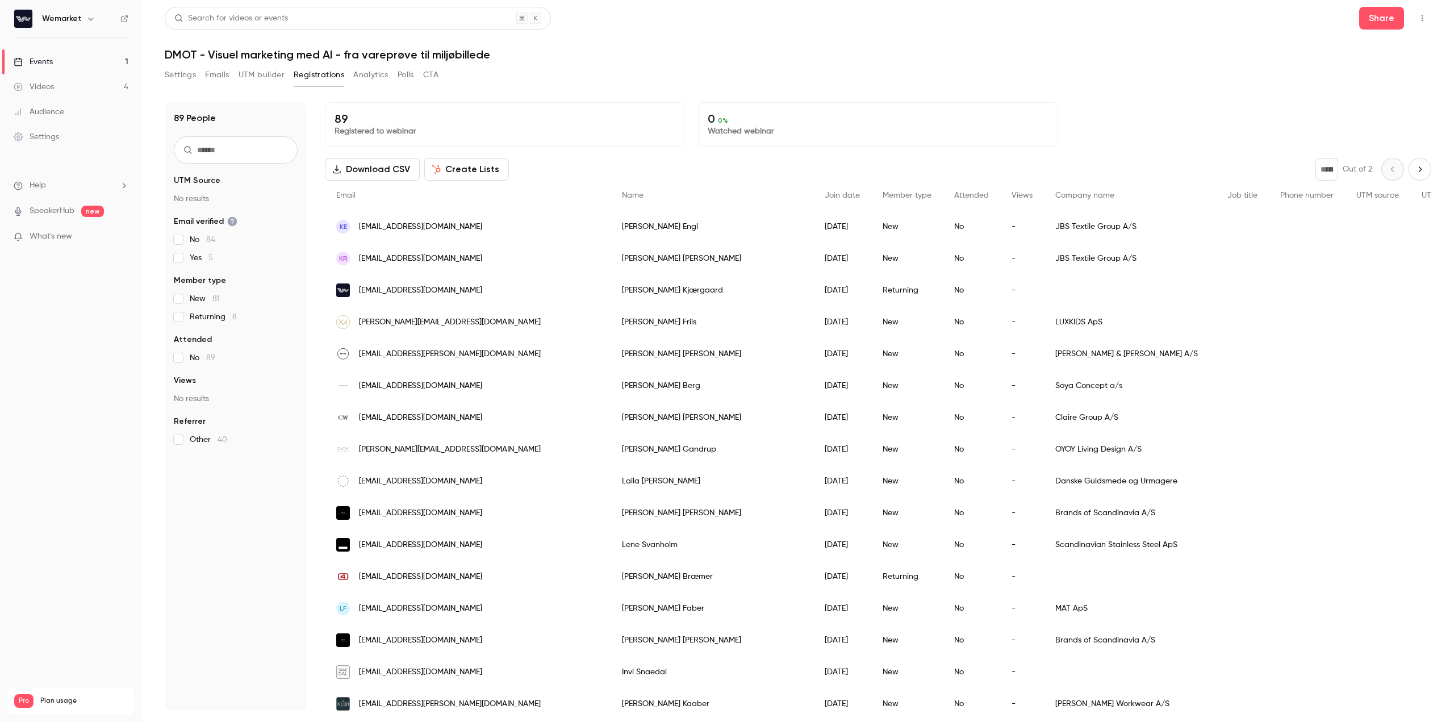 The image size is (1454, 722). I want to click on button: Polls, so click(406, 75).